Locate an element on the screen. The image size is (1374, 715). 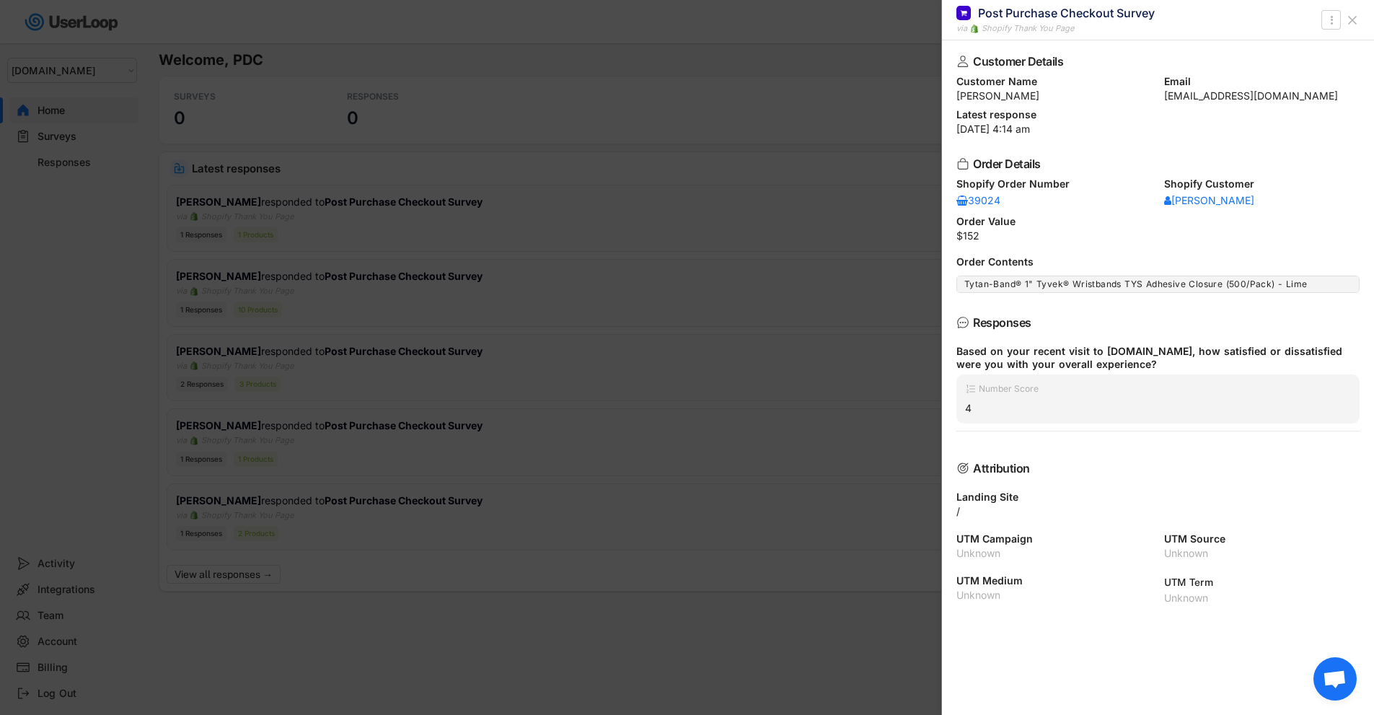
div: 4 is located at coordinates (1158, 408).